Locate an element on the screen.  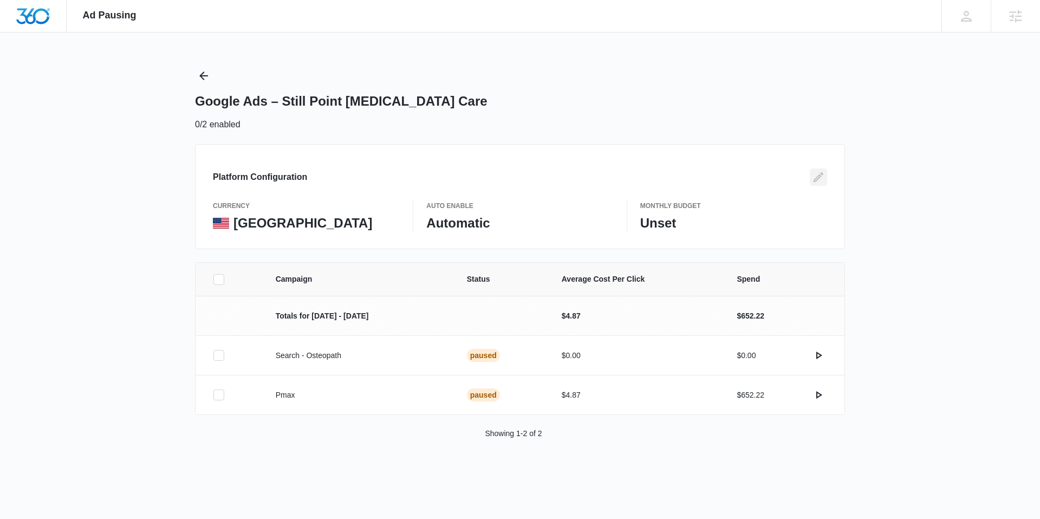
p: Search - Osteopath is located at coordinates (358, 355).